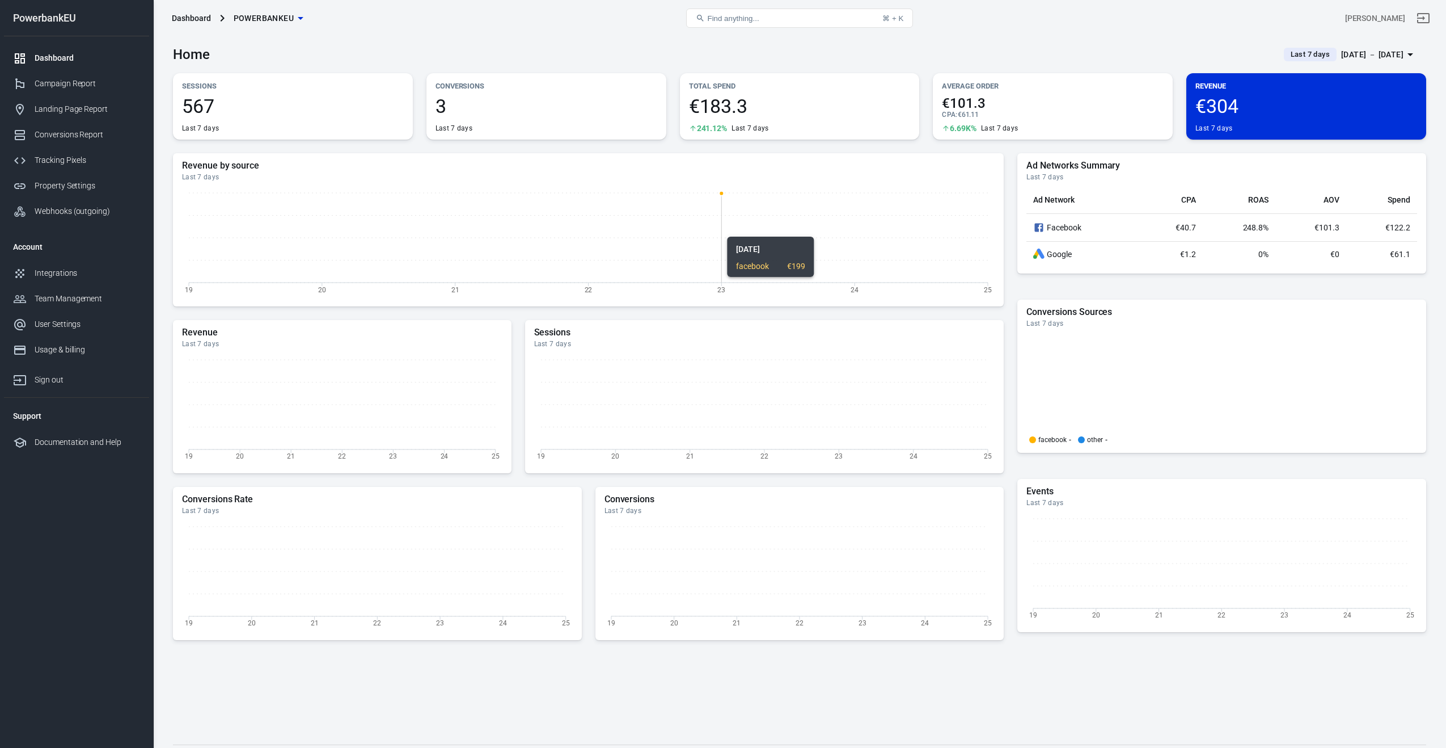 Image resolution: width=1446 pixels, height=748 pixels. What do you see at coordinates (77, 247) in the screenshot?
I see `li: Account` at bounding box center [77, 247].